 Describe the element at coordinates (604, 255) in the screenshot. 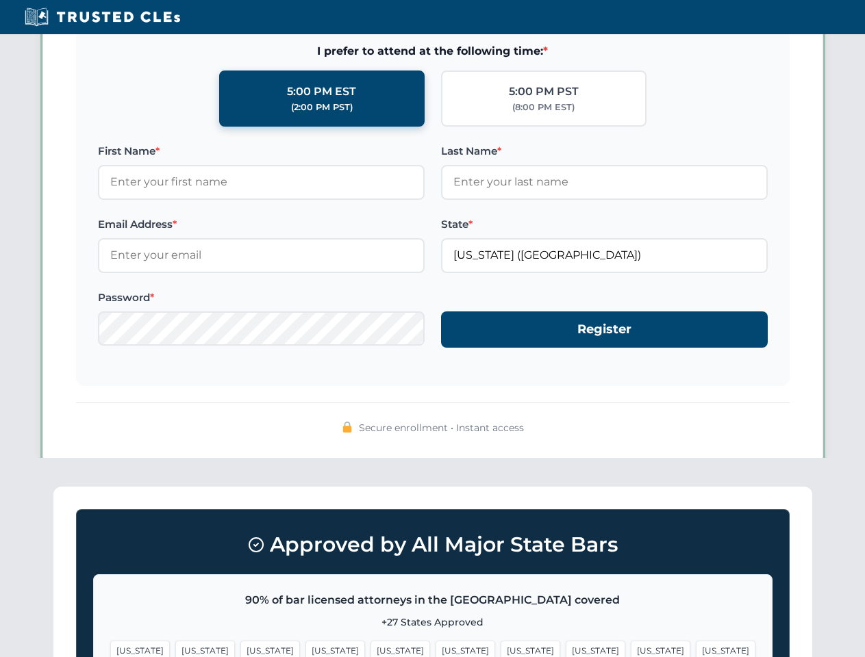

I see `input: Florida (FL)` at that location.